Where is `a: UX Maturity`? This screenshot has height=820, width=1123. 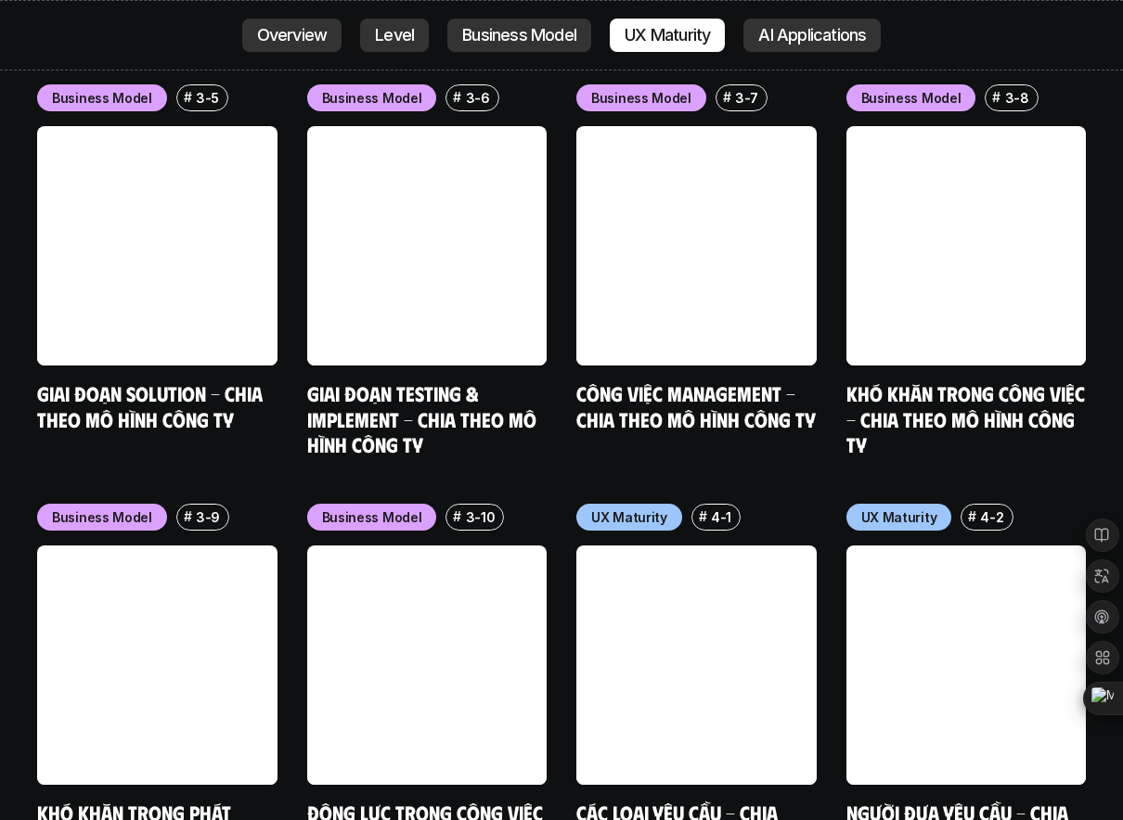
a: UX Maturity is located at coordinates (667, 35).